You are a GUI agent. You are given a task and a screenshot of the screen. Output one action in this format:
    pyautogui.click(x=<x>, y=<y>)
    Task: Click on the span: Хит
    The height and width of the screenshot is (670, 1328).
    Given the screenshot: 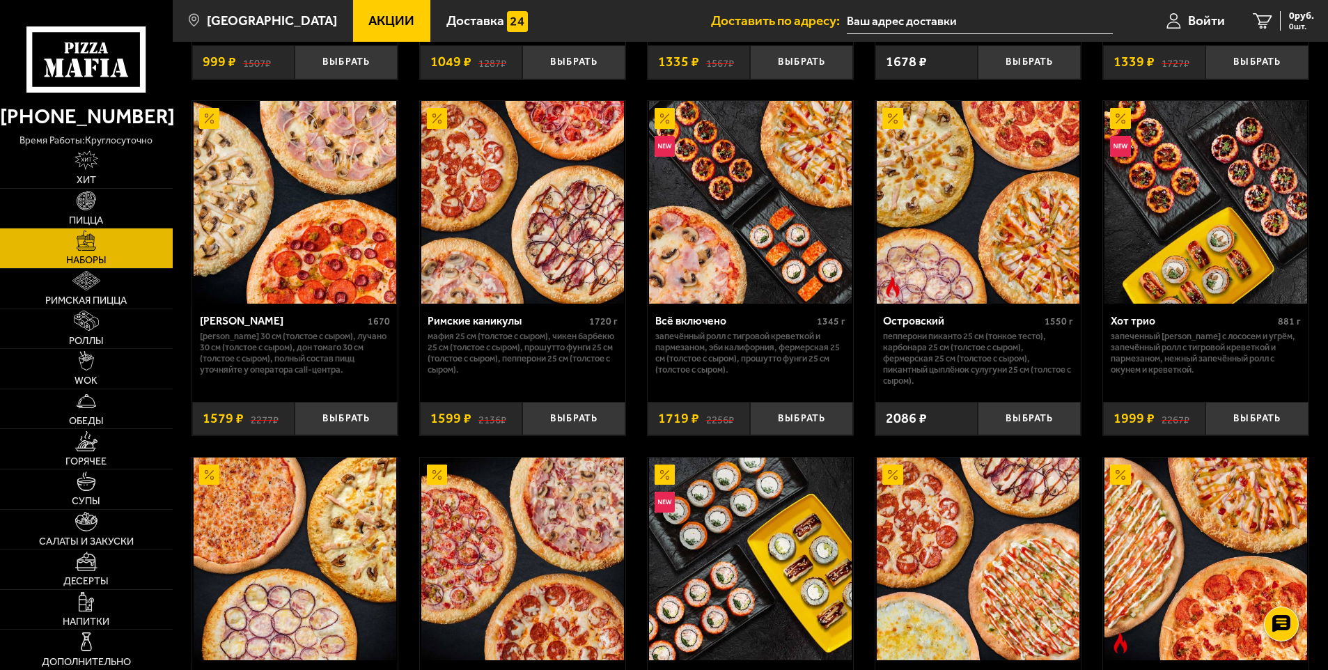 What is the action you would take?
    pyautogui.click(x=86, y=180)
    